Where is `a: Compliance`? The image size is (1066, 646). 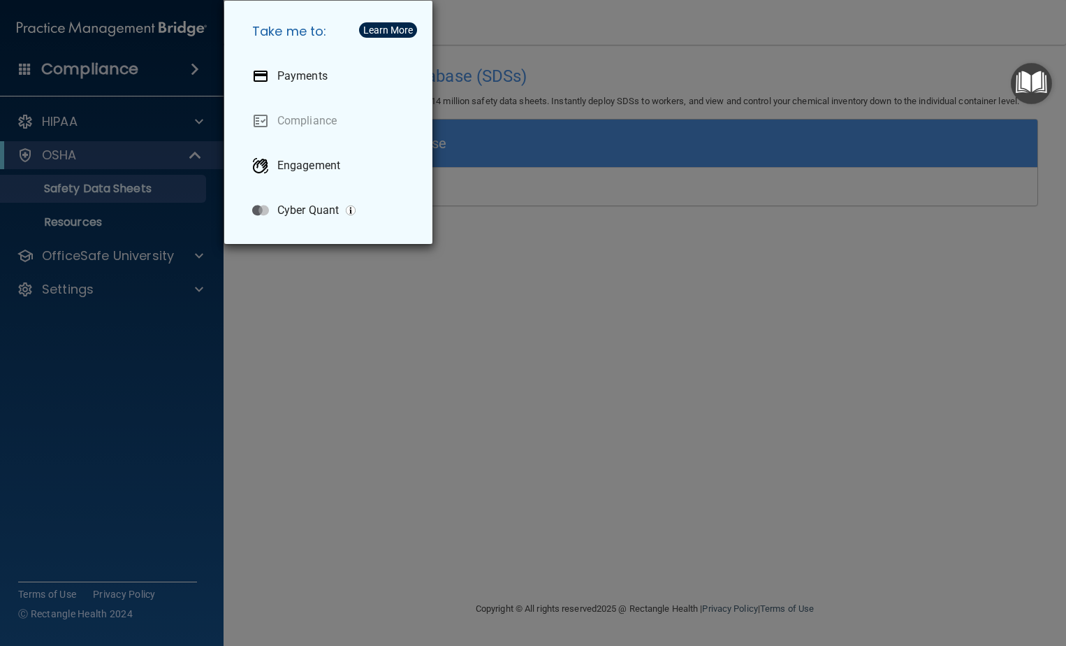
a: Compliance is located at coordinates (331, 121).